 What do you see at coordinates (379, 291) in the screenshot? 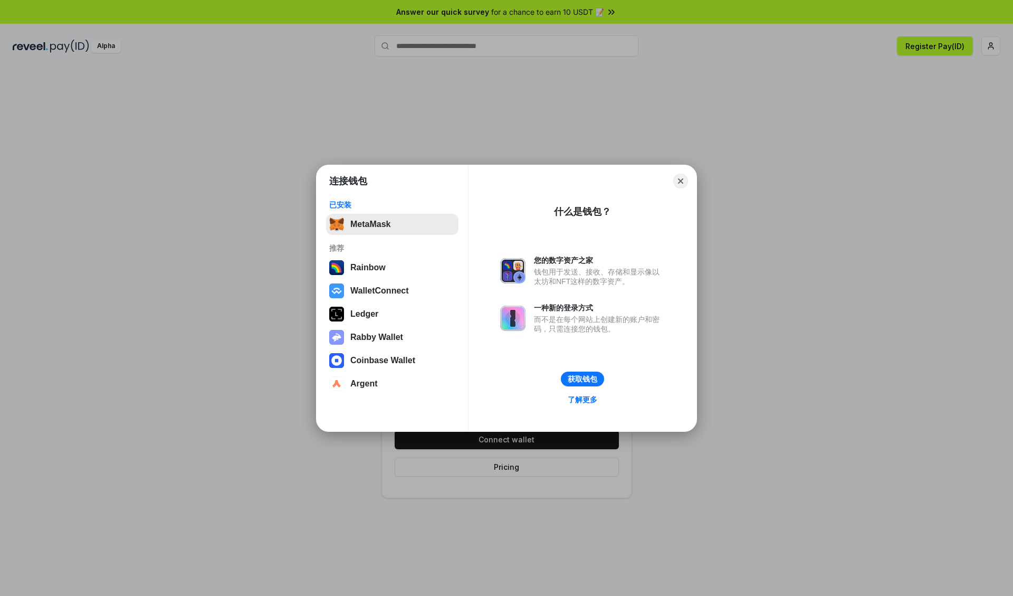
I see `div: WalletConnect` at bounding box center [379, 291].